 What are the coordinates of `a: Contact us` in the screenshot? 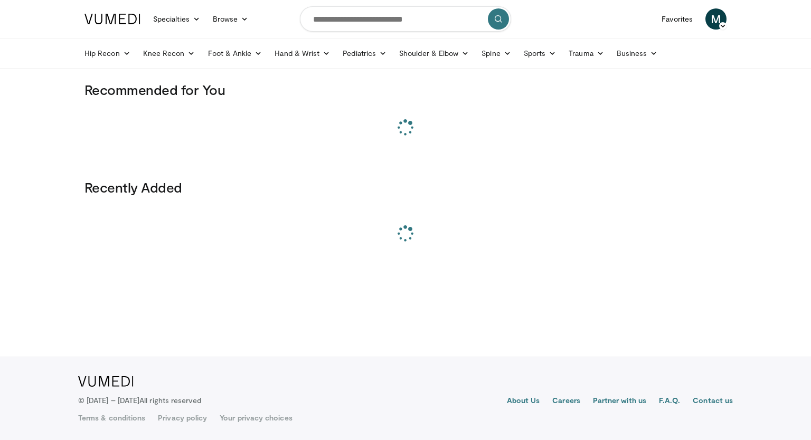 It's located at (713, 402).